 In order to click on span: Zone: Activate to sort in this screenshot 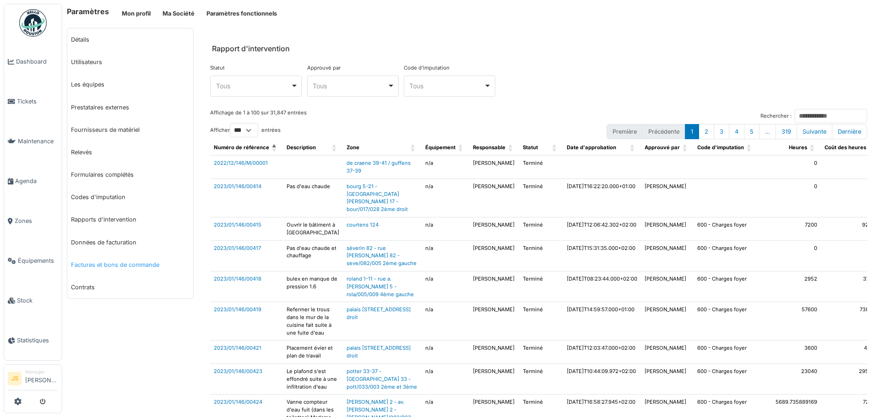, I will do `click(413, 147)`.